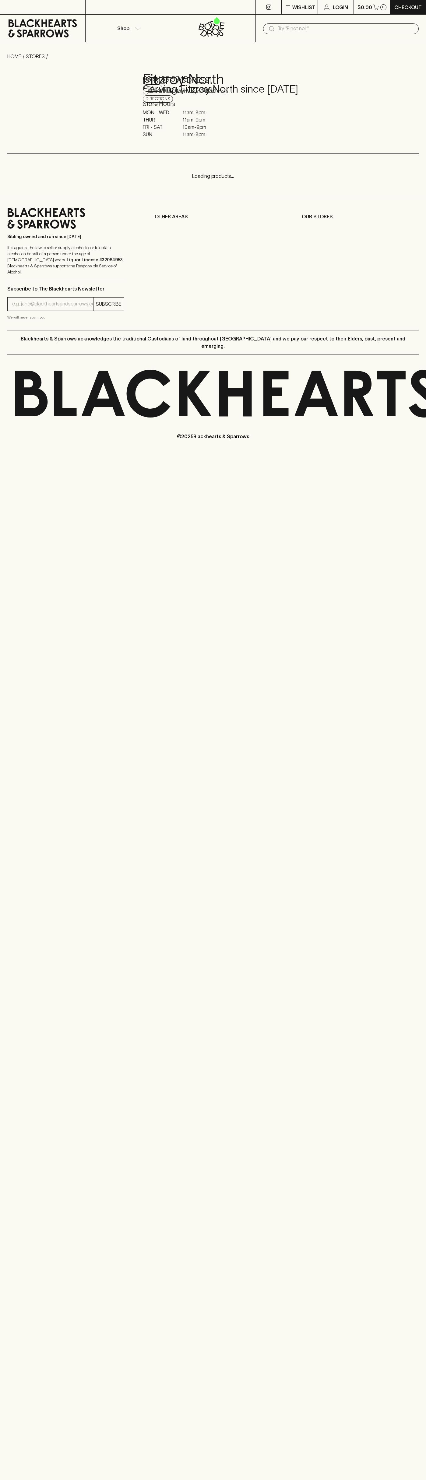 The width and height of the screenshot is (426, 1480). I want to click on p: OTHER AREAS, so click(213, 217).